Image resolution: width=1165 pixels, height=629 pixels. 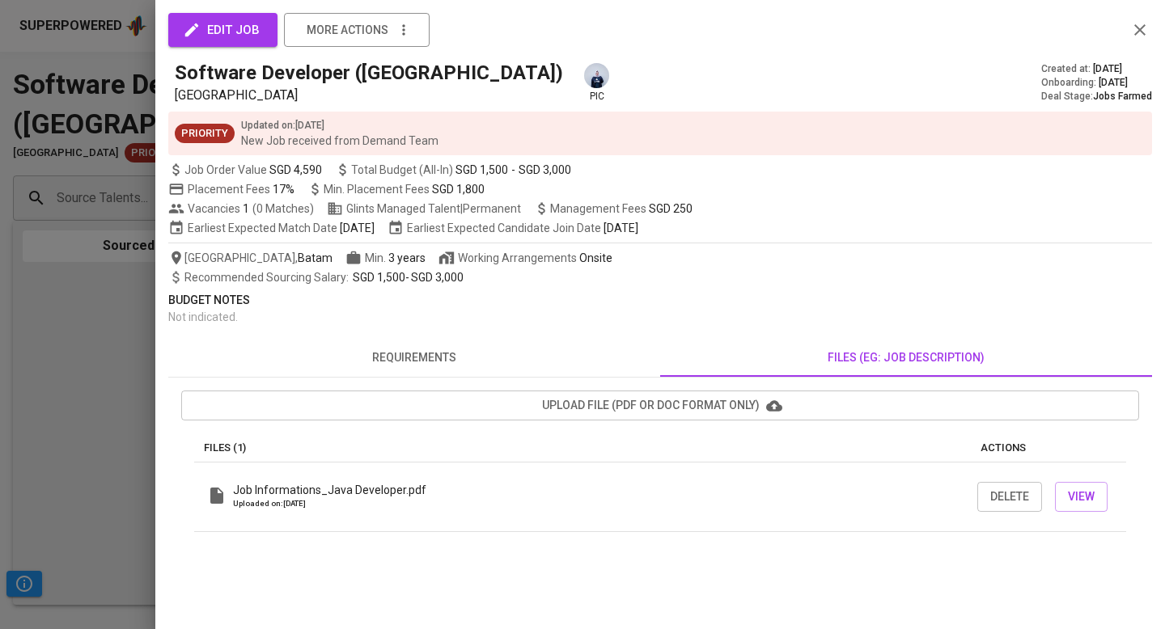 I want to click on button: View, so click(x=1081, y=497).